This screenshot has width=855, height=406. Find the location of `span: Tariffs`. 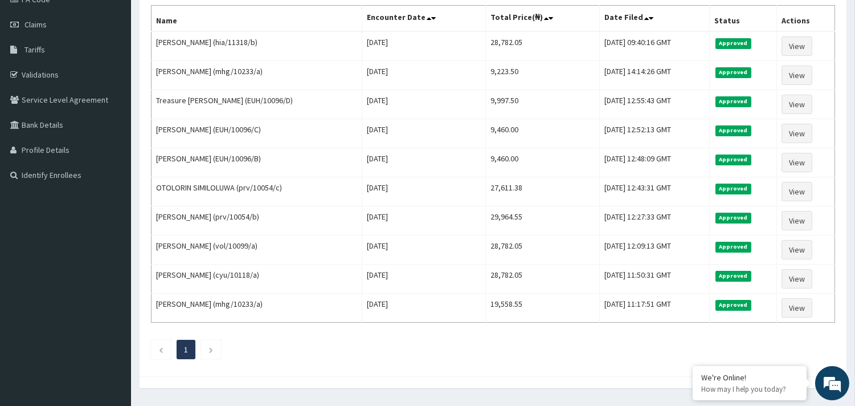

span: Tariffs is located at coordinates (35, 50).